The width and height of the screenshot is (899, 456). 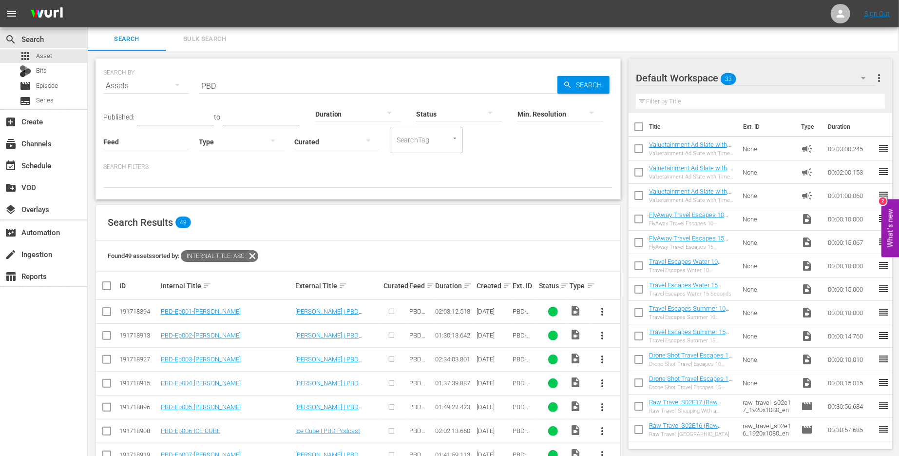 What do you see at coordinates (138, 359) in the screenshot?
I see `div: 191718927` at bounding box center [138, 359].